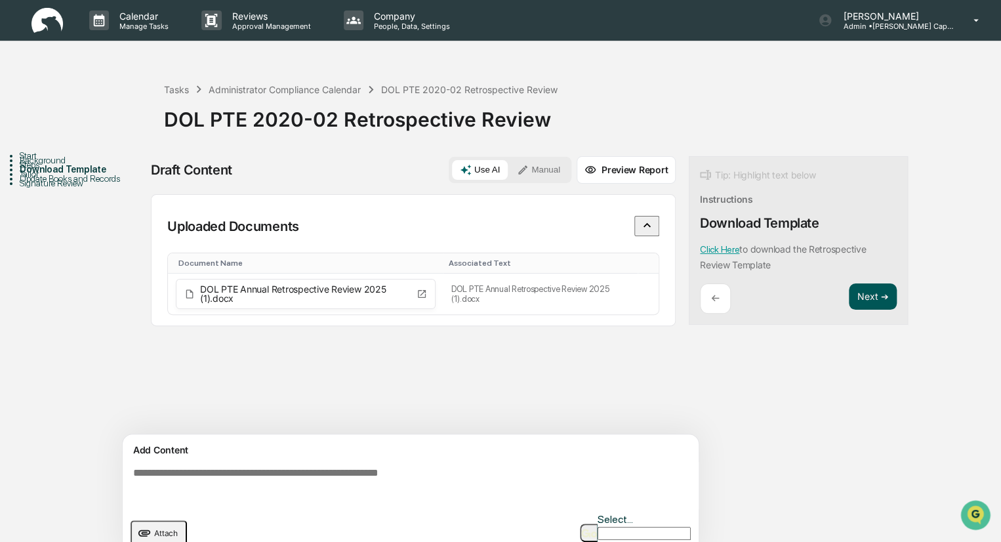  What do you see at coordinates (129, 172) in the screenshot?
I see `a: 🗄️Attestations` at bounding box center [129, 172].